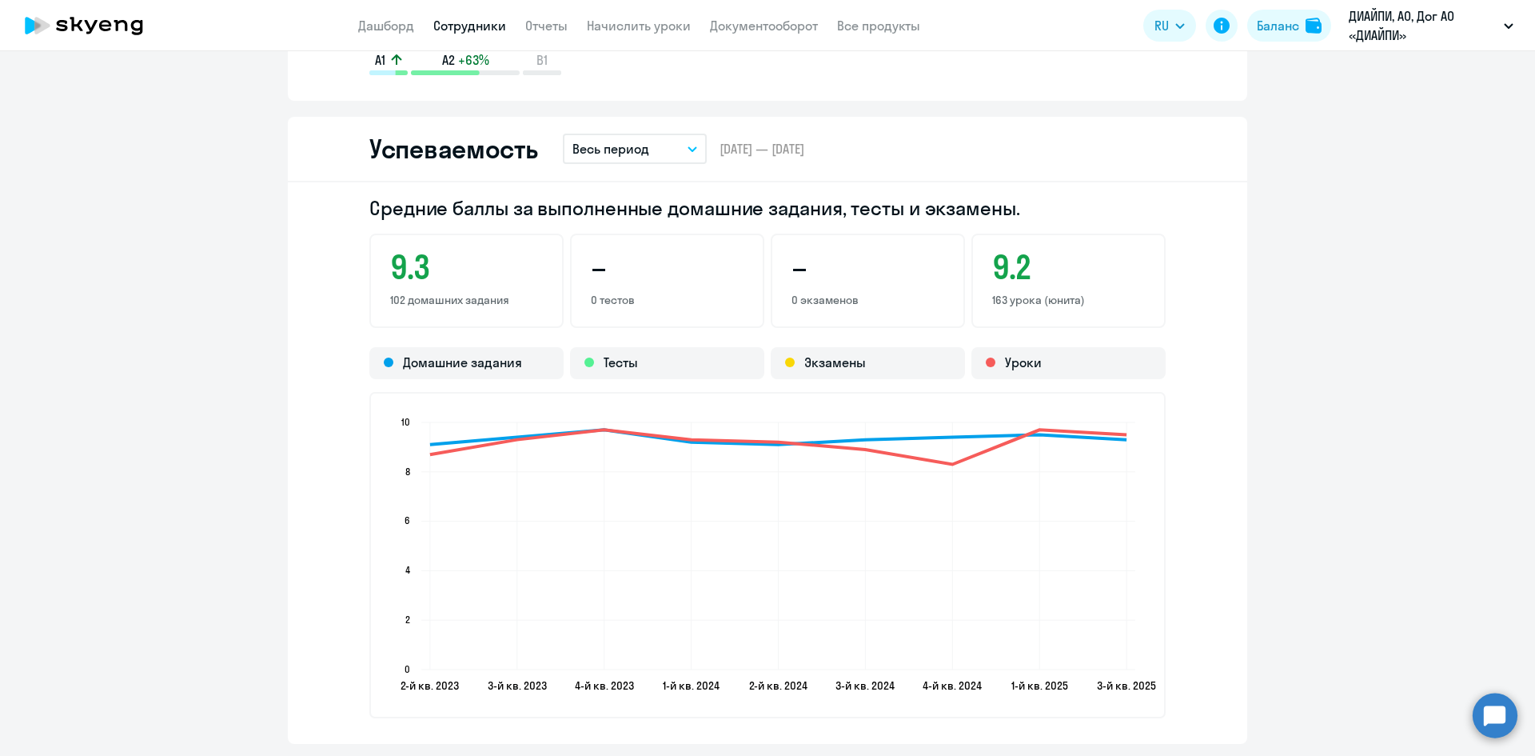  Describe the element at coordinates (764, 26) in the screenshot. I see `a: Документооборот` at that location.